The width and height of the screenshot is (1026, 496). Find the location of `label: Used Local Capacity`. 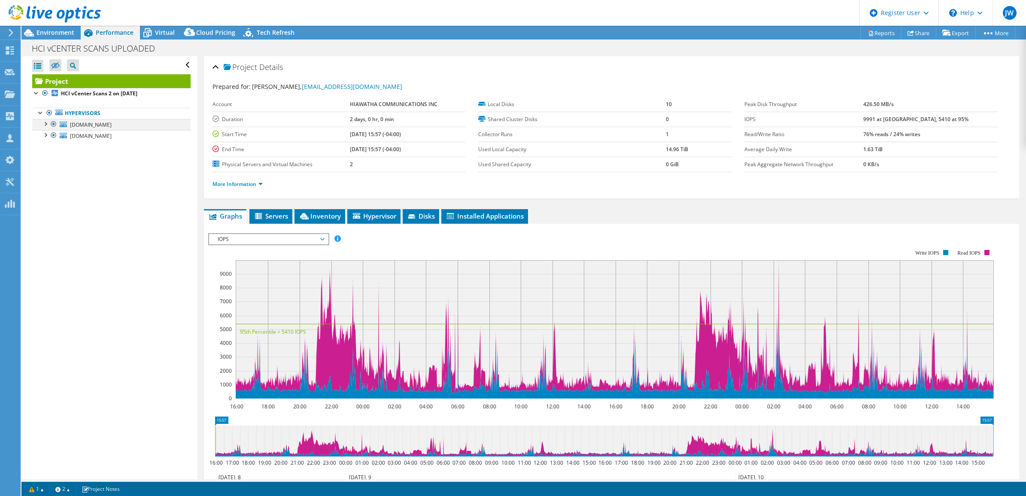

label: Used Local Capacity is located at coordinates (572, 149).